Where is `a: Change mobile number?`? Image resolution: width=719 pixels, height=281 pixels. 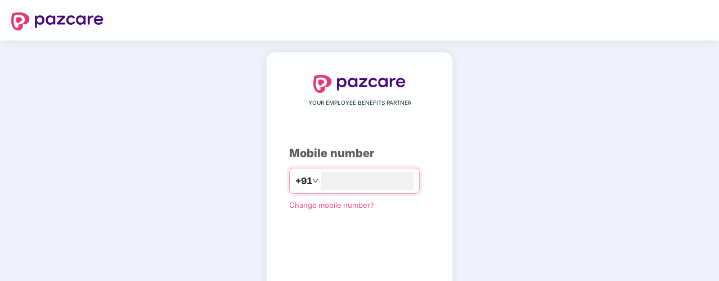 a: Change mobile number? is located at coordinates (331, 205).